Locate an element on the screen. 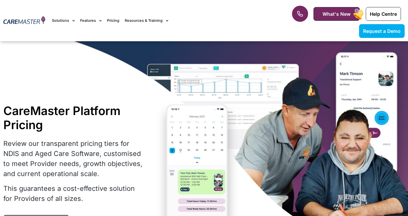 Image resolution: width=408 pixels, height=216 pixels. a: What's New is located at coordinates (336, 14).